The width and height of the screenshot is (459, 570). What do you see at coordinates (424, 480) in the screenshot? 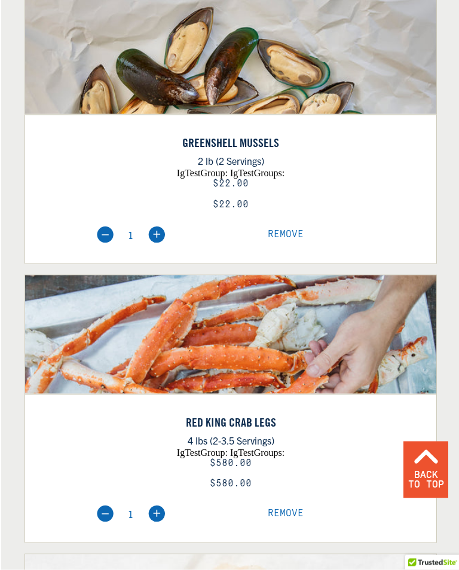
I see `span: Back To Top` at bounding box center [424, 480].